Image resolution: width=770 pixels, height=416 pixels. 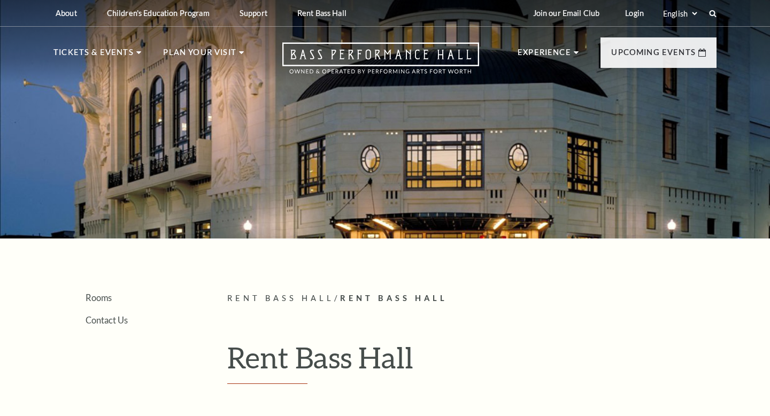 I want to click on p: Experience, so click(x=544, y=56).